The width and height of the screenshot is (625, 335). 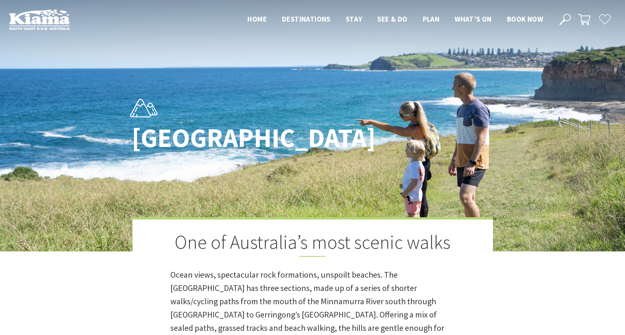 What do you see at coordinates (431, 19) in the screenshot?
I see `span: Plan` at bounding box center [431, 19].